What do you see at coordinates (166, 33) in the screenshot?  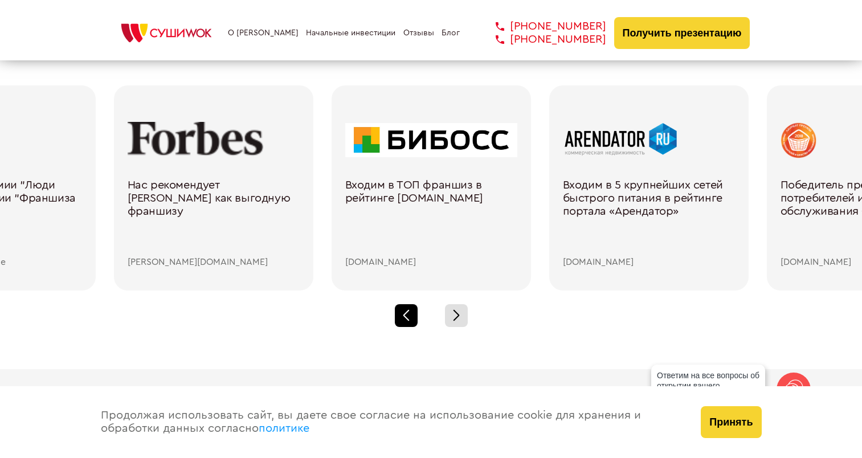 I see `img: СУШИWOK` at bounding box center [166, 33].